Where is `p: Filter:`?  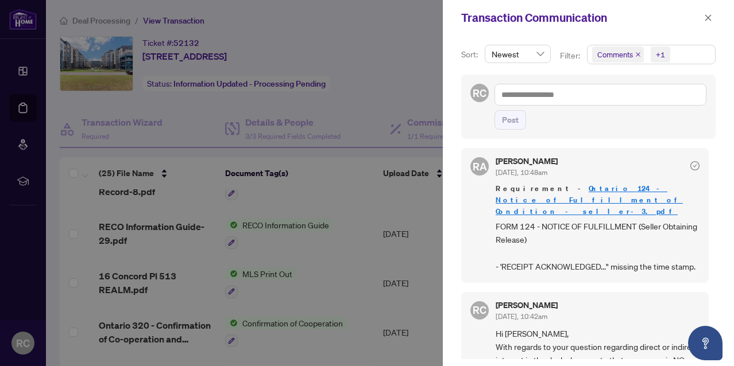
p: Filter: is located at coordinates (571, 56).